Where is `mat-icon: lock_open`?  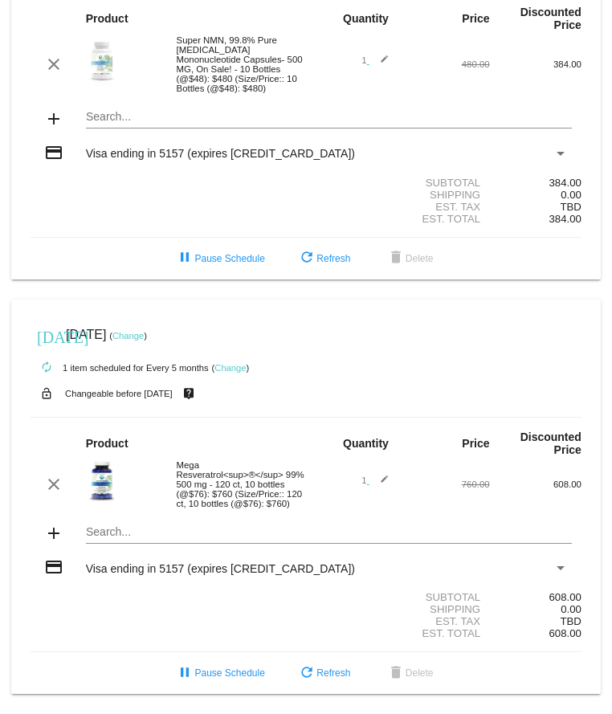 mat-icon: lock_open is located at coordinates (47, 393).